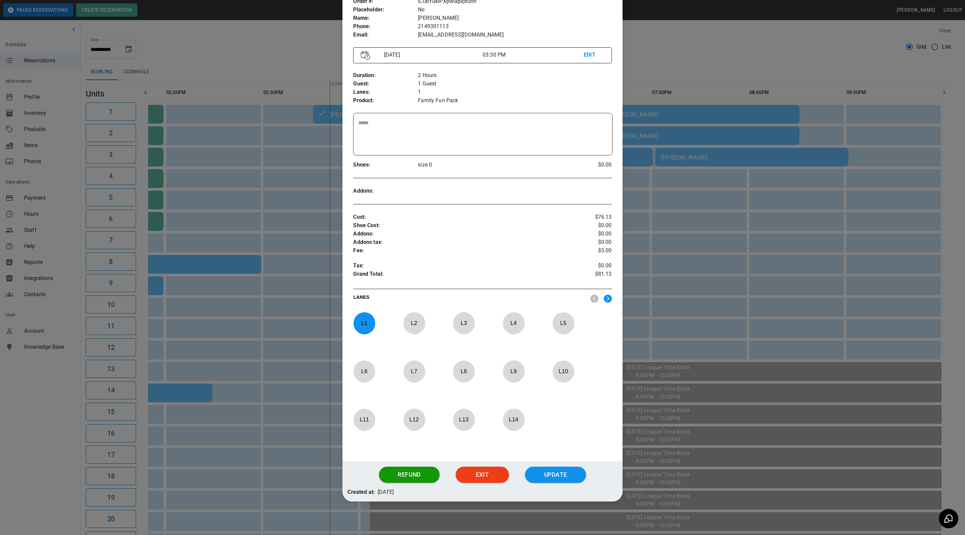 This screenshot has height=535, width=965. Describe the element at coordinates (385, 101) in the screenshot. I see `p: Product :` at that location.